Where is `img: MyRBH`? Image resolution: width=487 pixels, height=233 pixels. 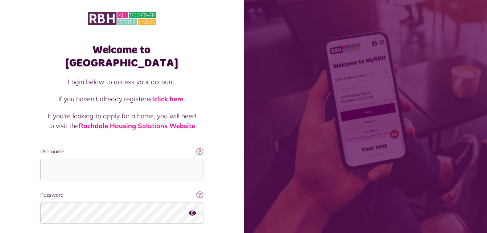 img: MyRBH is located at coordinates (122, 19).